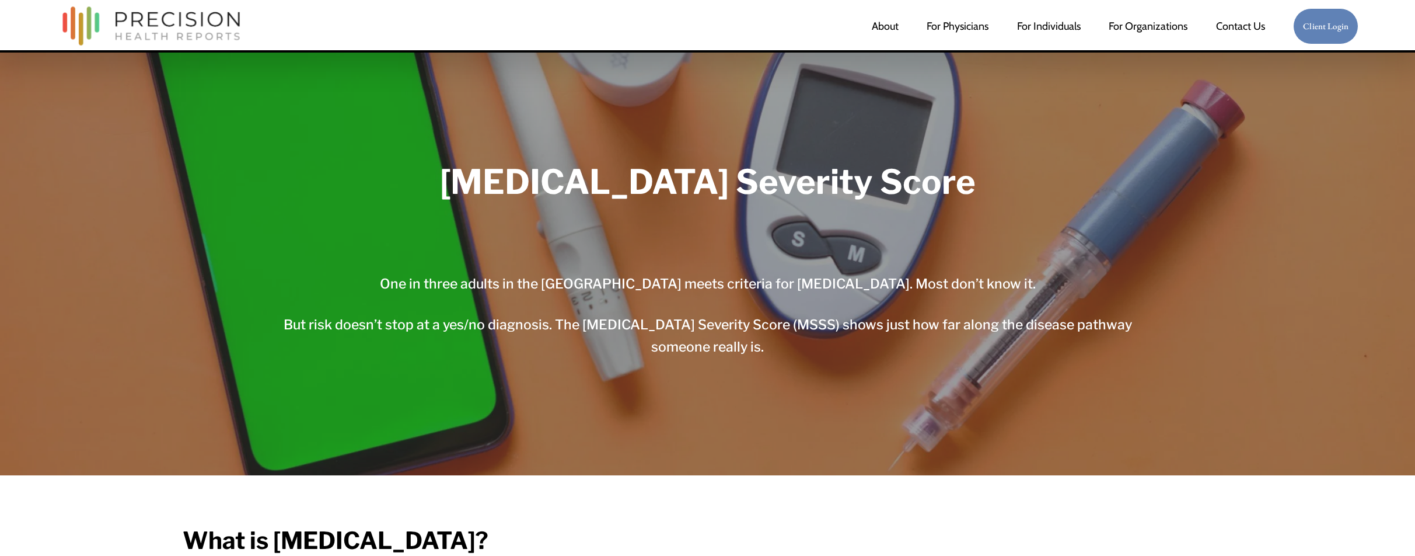 This screenshot has width=1415, height=556. Describe the element at coordinates (958, 26) in the screenshot. I see `a: For Physicians` at that location.